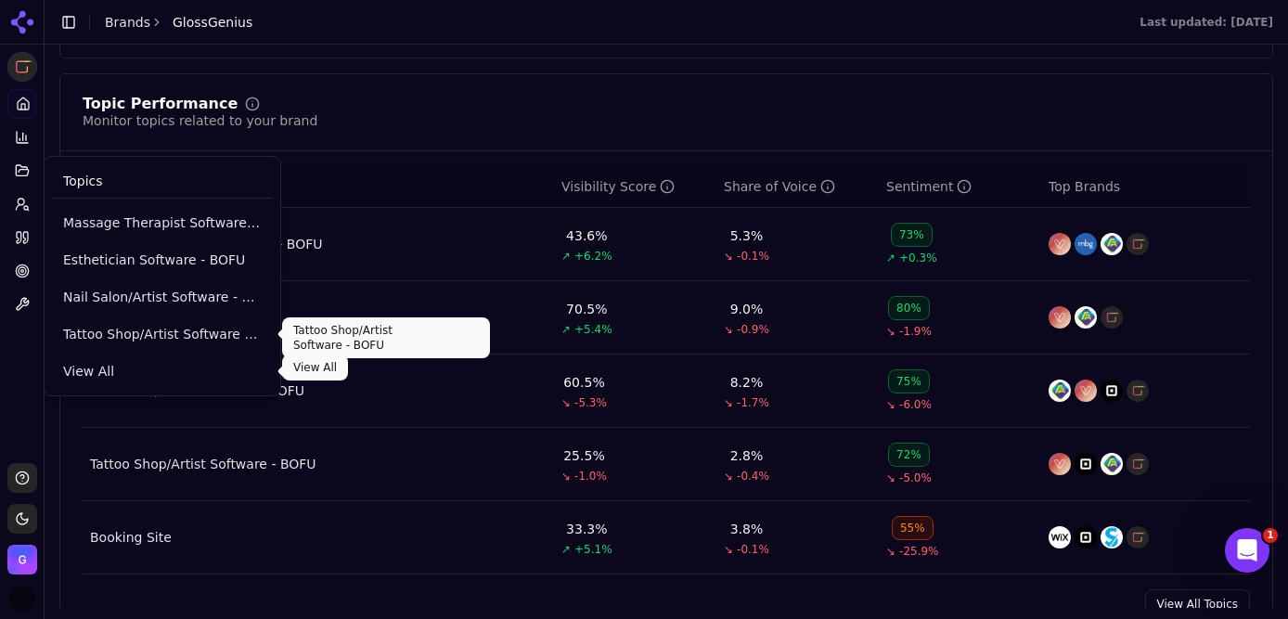  I want to click on div: Visibility Score, so click(618, 186).